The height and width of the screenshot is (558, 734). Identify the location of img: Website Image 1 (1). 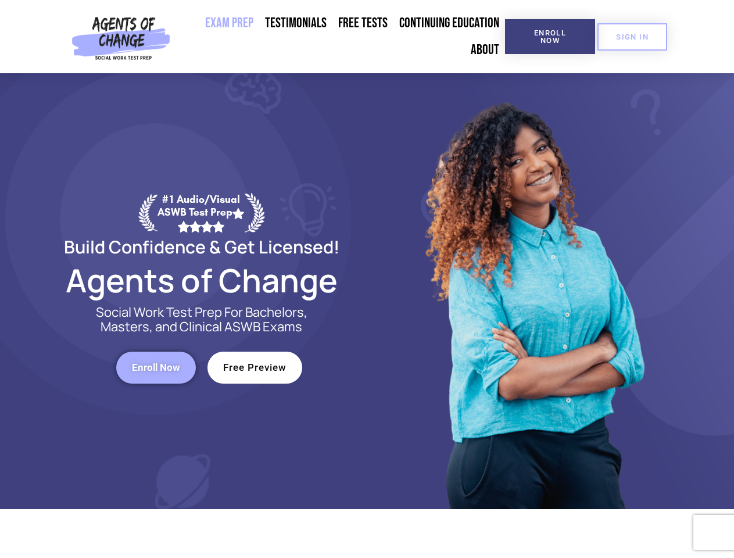
(533, 291).